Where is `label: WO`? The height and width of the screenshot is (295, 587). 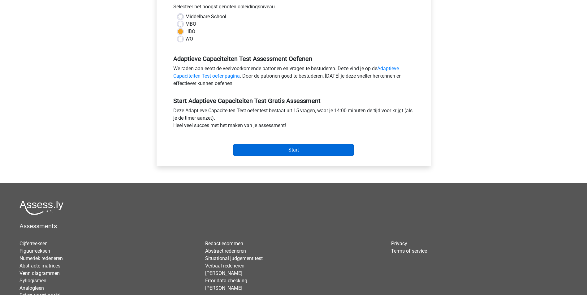
label: WO is located at coordinates (189, 39).